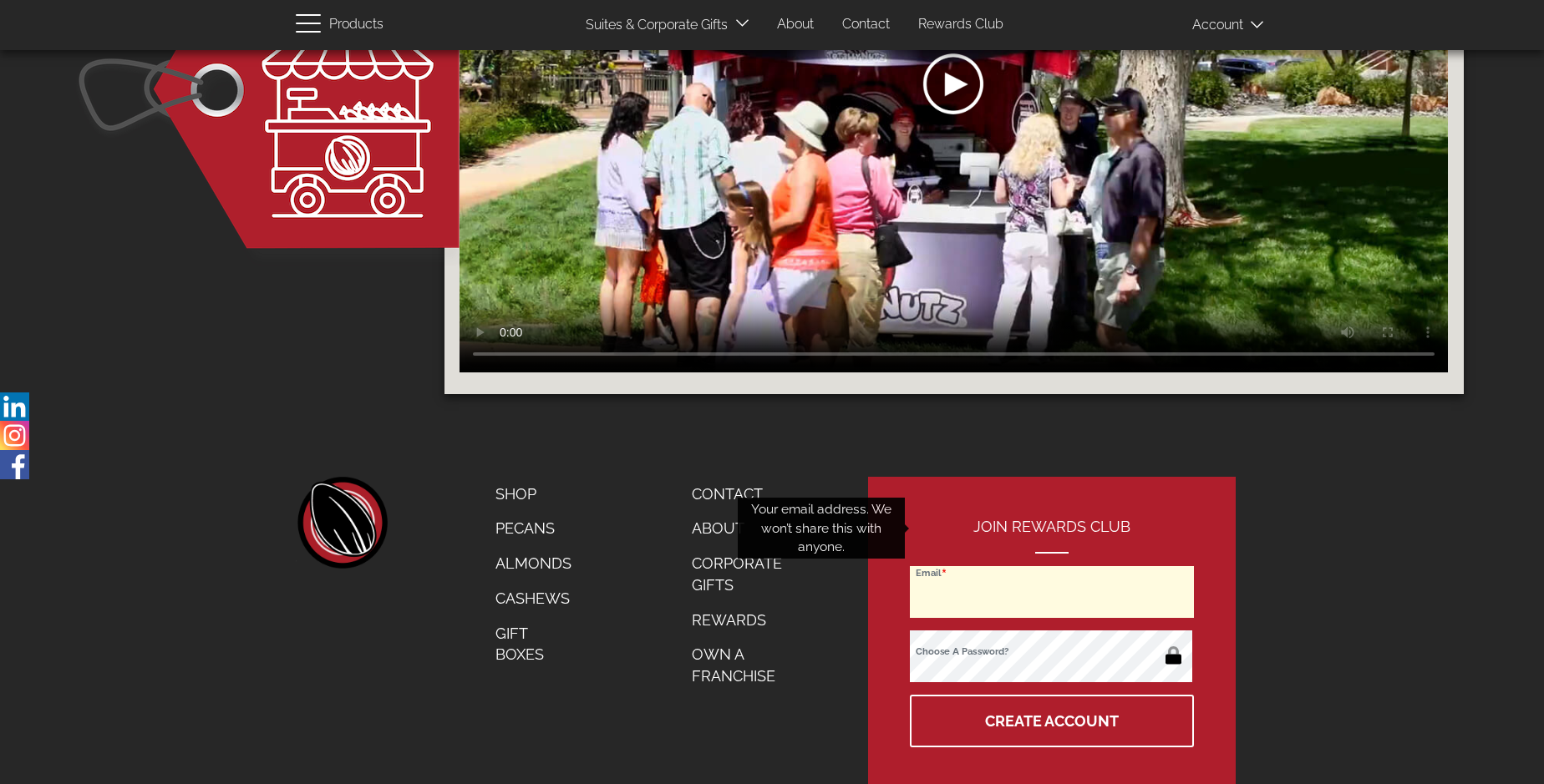 This screenshot has height=784, width=1544. I want to click on a: Gift Boxes, so click(533, 644).